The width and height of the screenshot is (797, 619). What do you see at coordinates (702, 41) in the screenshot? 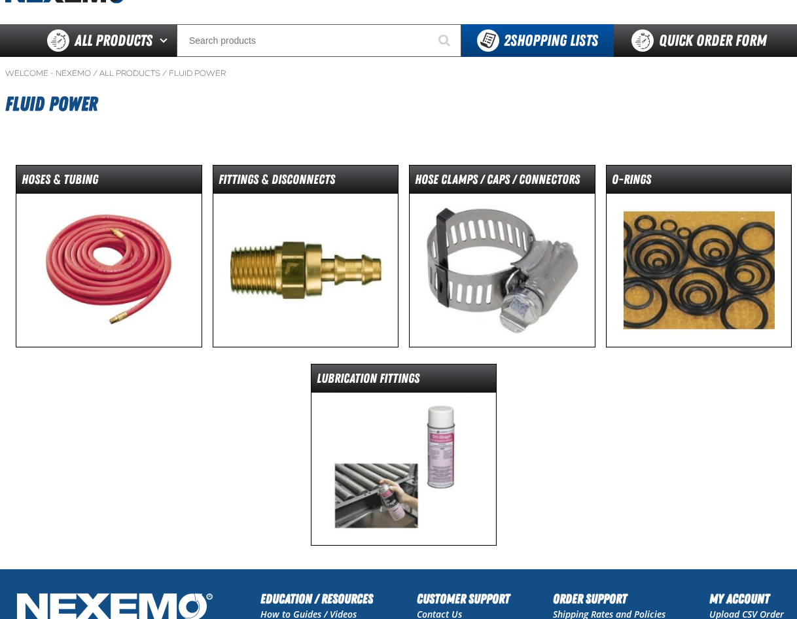
I see `a: Quick Order Form` at bounding box center [702, 41].